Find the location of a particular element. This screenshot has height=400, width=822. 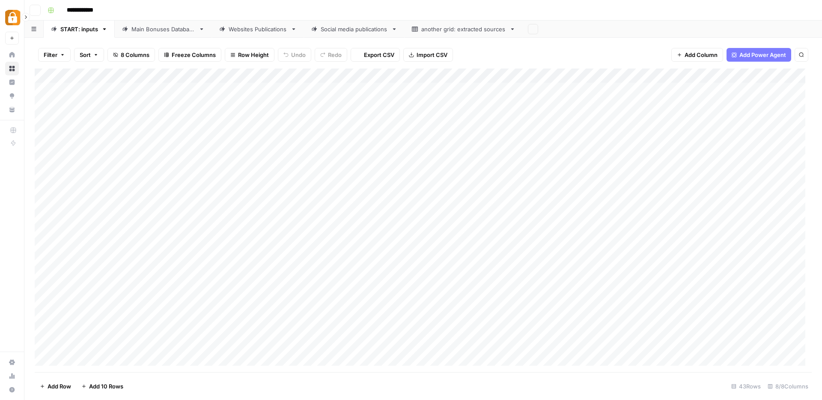

span: Add Power Agent is located at coordinates (762, 55).